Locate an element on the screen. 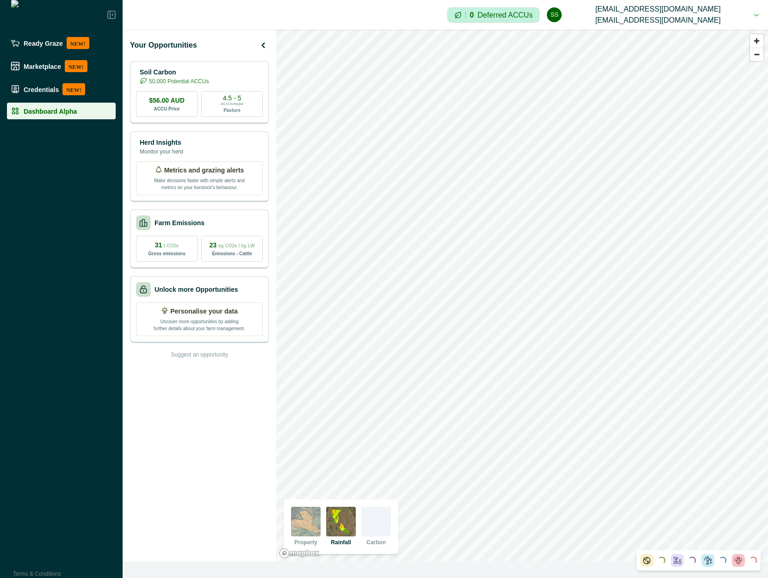  p: Gross emissions is located at coordinates (167, 254).